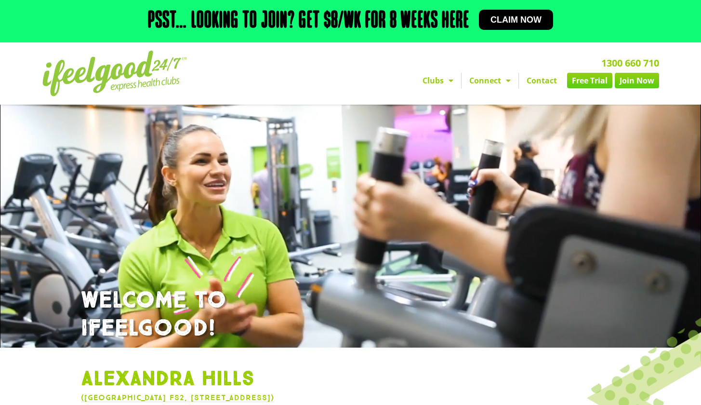  I want to click on a: Clubs, so click(438, 80).